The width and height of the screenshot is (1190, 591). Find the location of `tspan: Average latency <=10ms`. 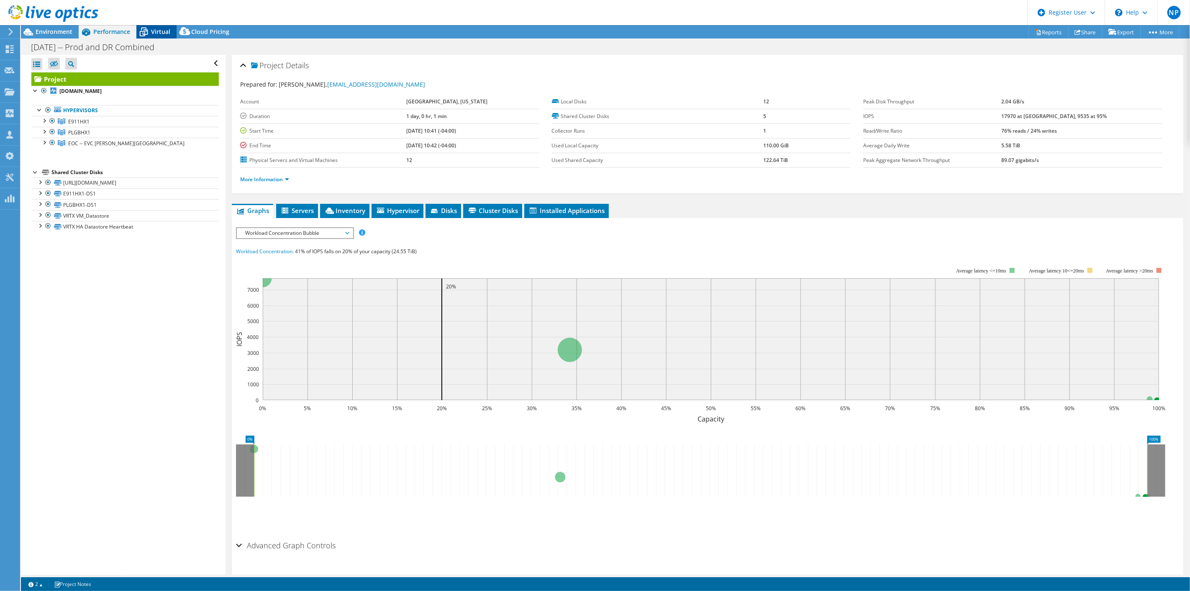

tspan: Average latency <=10ms is located at coordinates (981, 271).